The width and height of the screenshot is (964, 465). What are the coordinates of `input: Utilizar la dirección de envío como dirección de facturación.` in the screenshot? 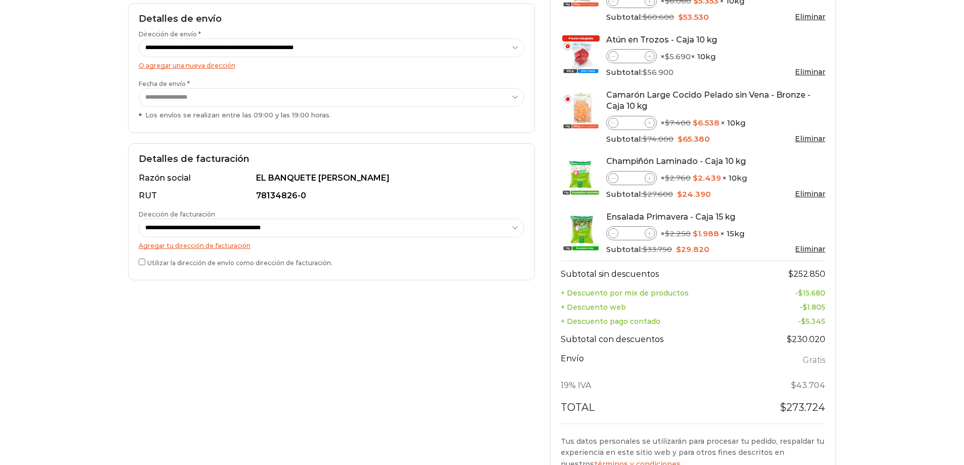 It's located at (142, 262).